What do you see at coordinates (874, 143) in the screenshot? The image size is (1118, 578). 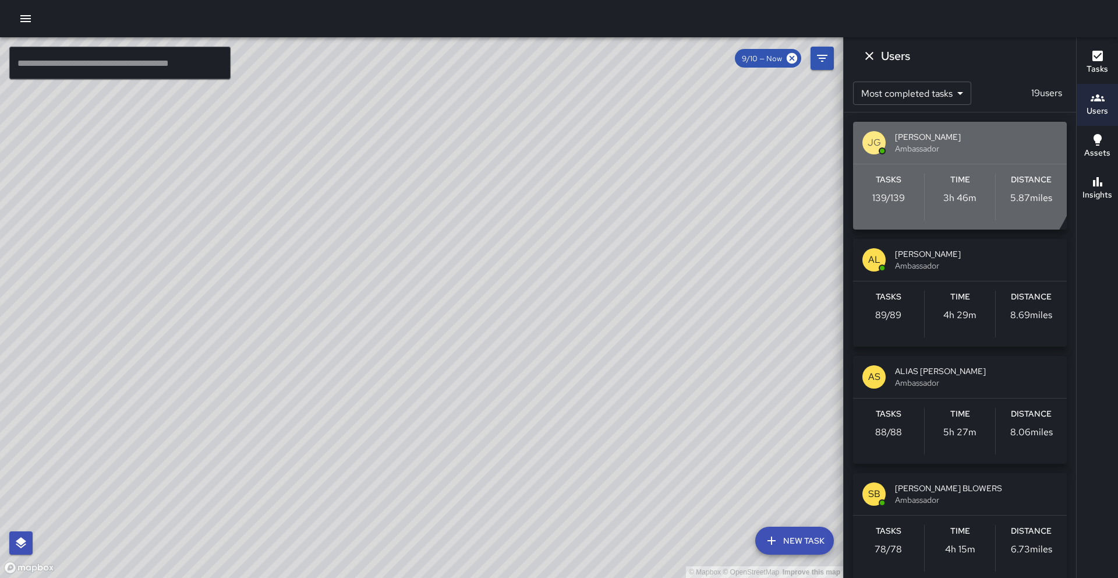 I see `p: JG` at bounding box center [874, 143].